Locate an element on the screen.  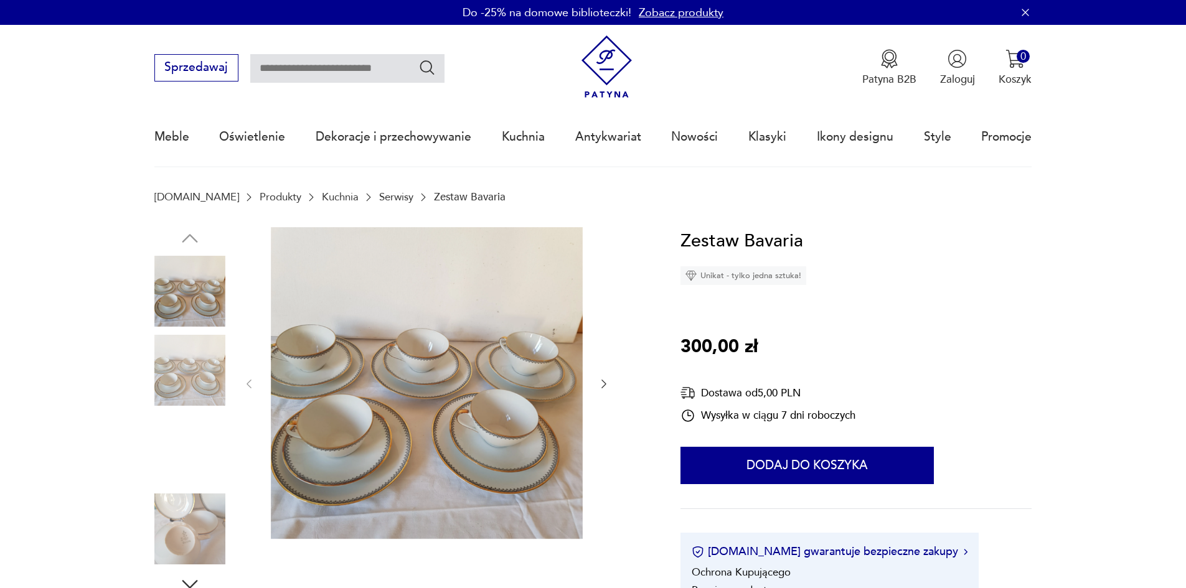
img: Ikona koszyka is located at coordinates (1015, 59).